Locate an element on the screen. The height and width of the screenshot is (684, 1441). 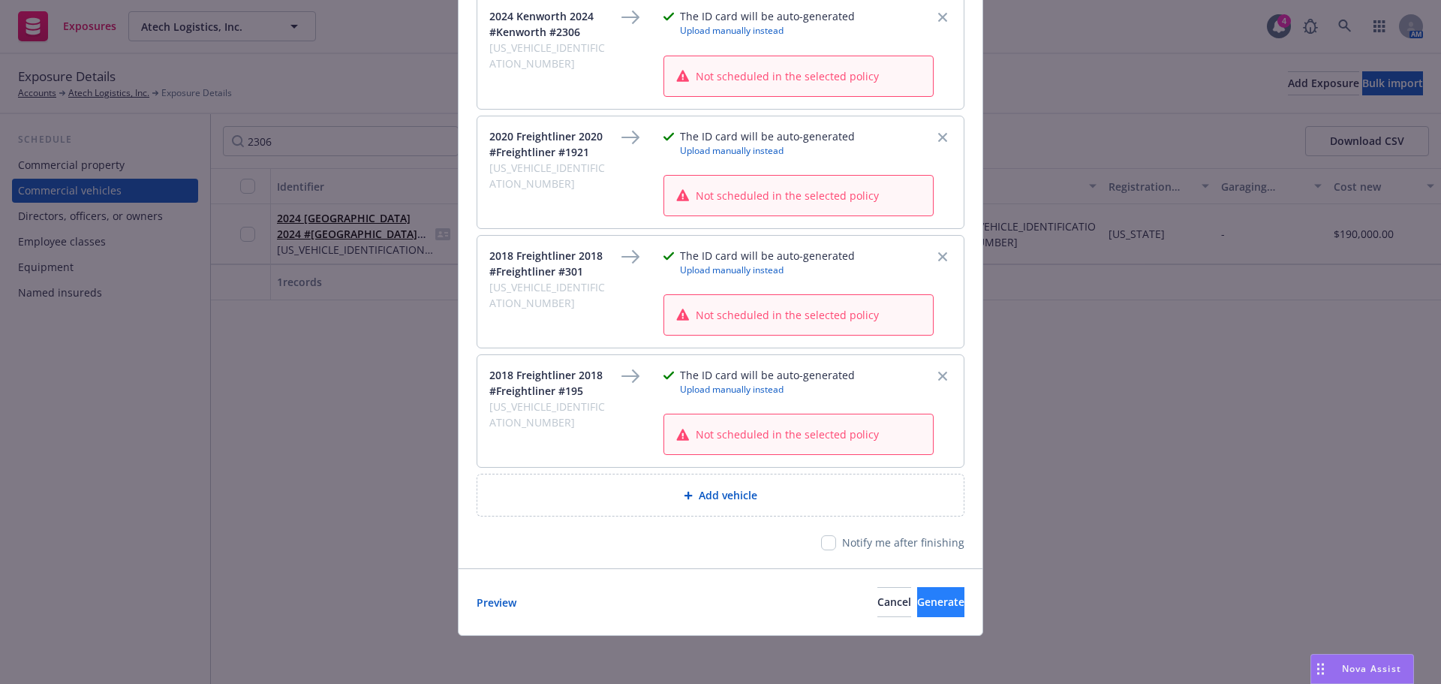
span: 2018 Freightliner 2018 #Freightliner #195 is located at coordinates (550, 383).